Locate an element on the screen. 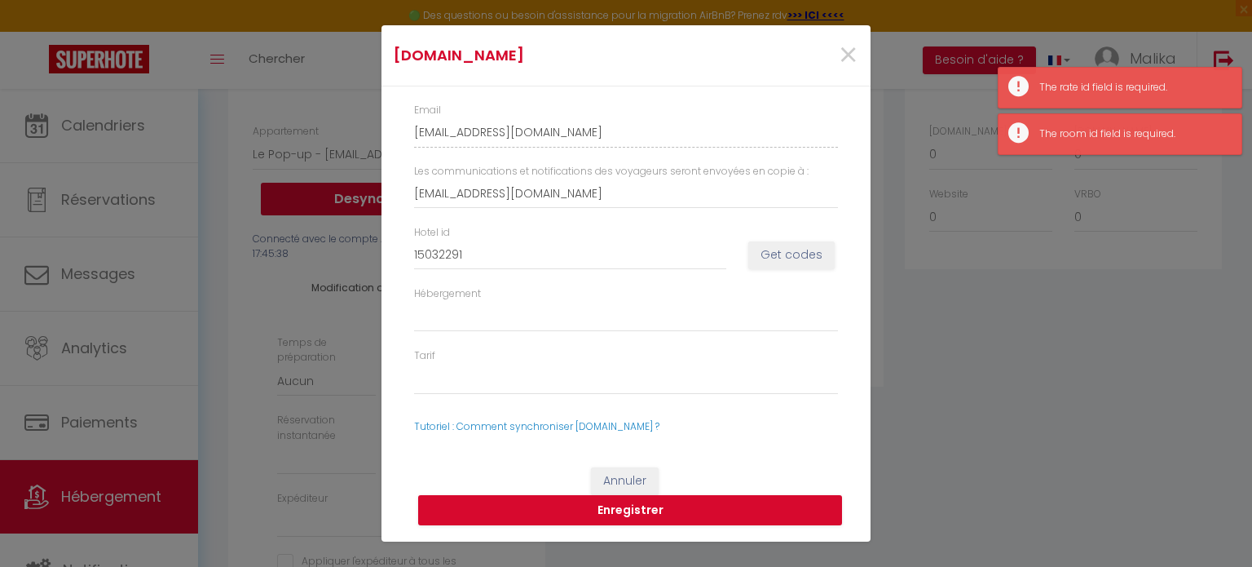 The width and height of the screenshot is (1252, 567). label: Hotel id is located at coordinates (432, 232).